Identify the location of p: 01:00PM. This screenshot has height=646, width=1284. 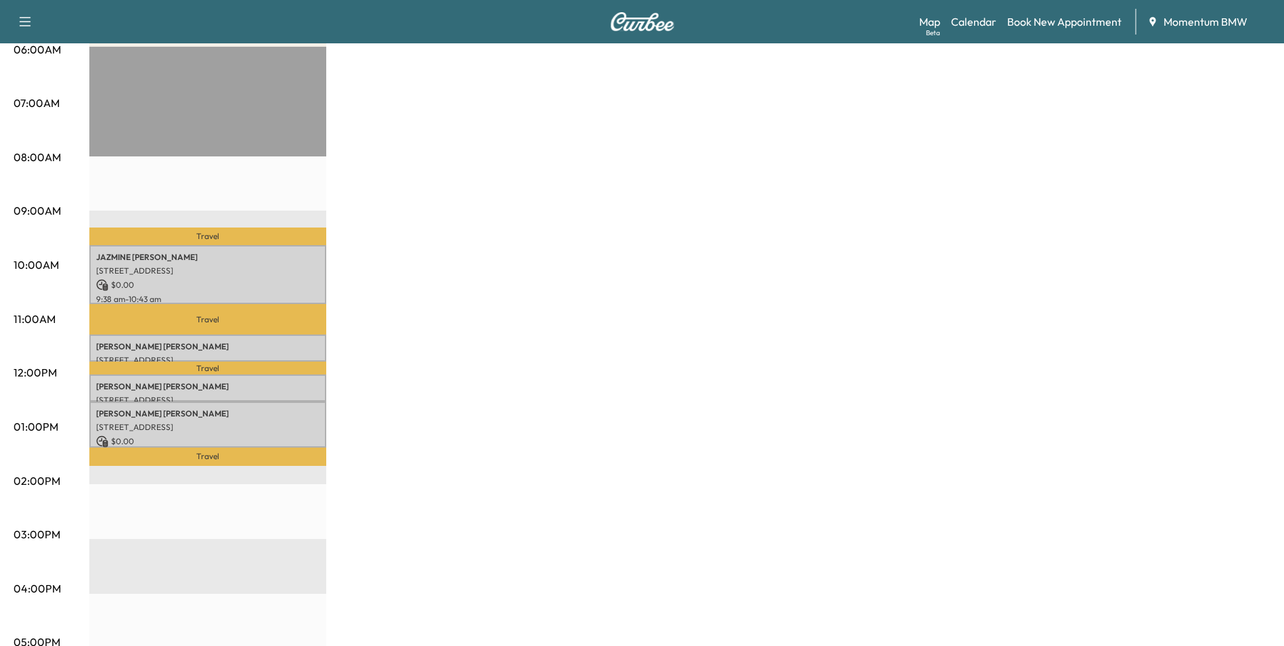
(36, 426).